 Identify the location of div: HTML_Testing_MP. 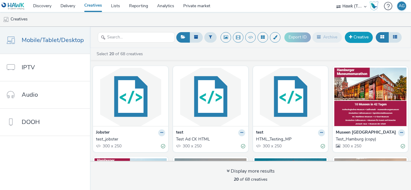
(289, 139).